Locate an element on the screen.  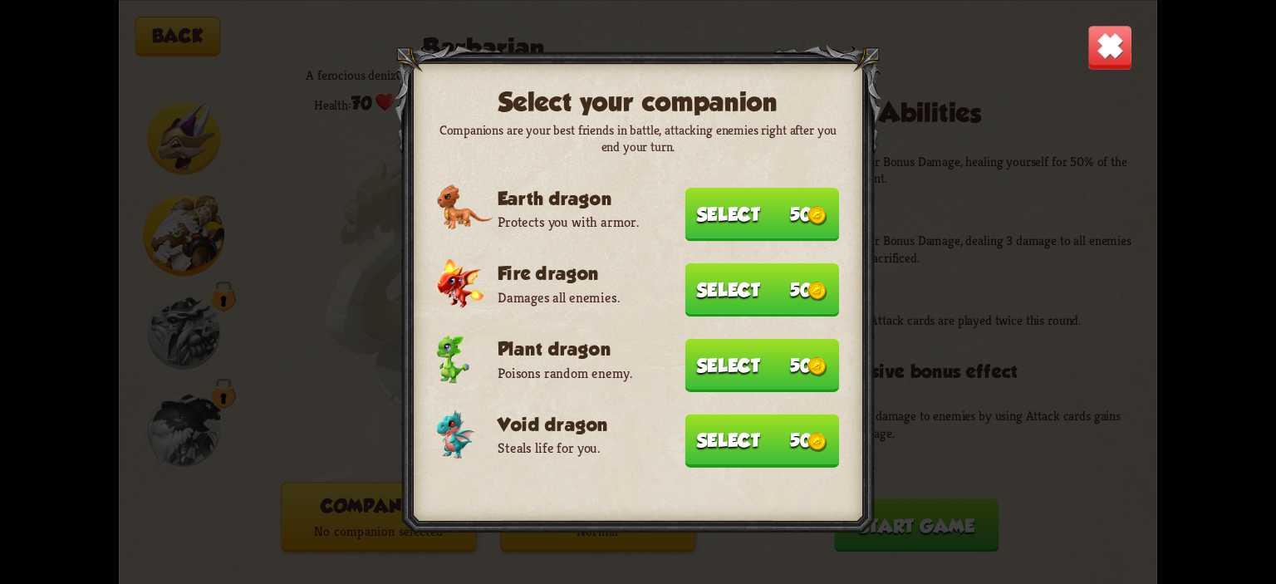
p: Companions are your best friends in battle, attacking enemies right after you end your turn. is located at coordinates (638, 137).